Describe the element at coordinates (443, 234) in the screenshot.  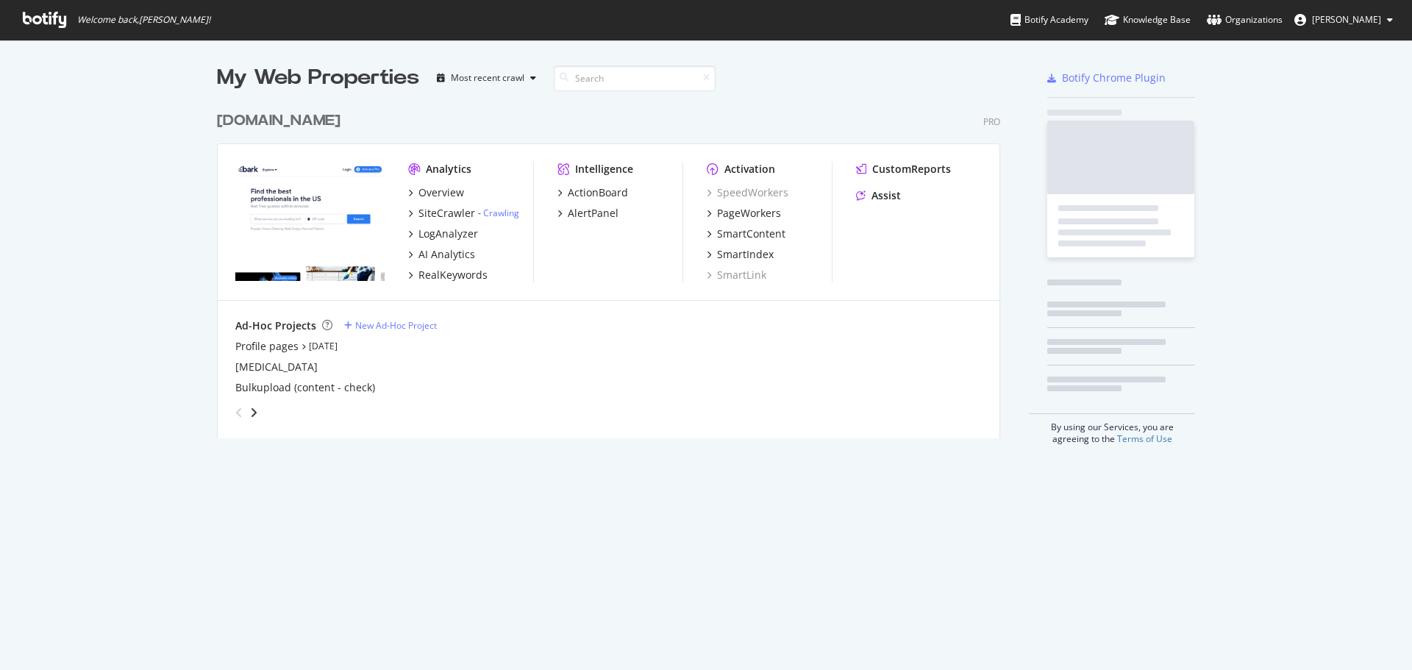
I see `a: LogAnalyzer` at that location.